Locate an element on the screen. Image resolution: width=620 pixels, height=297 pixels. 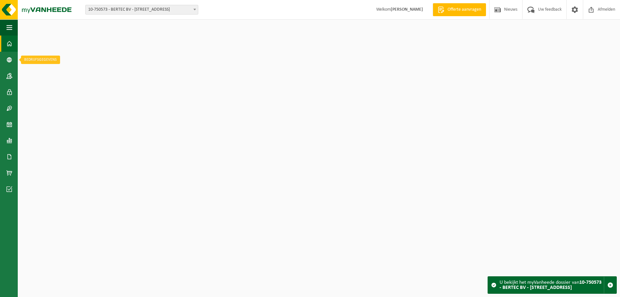
span: Offerte aanvragen is located at coordinates (464, 10).